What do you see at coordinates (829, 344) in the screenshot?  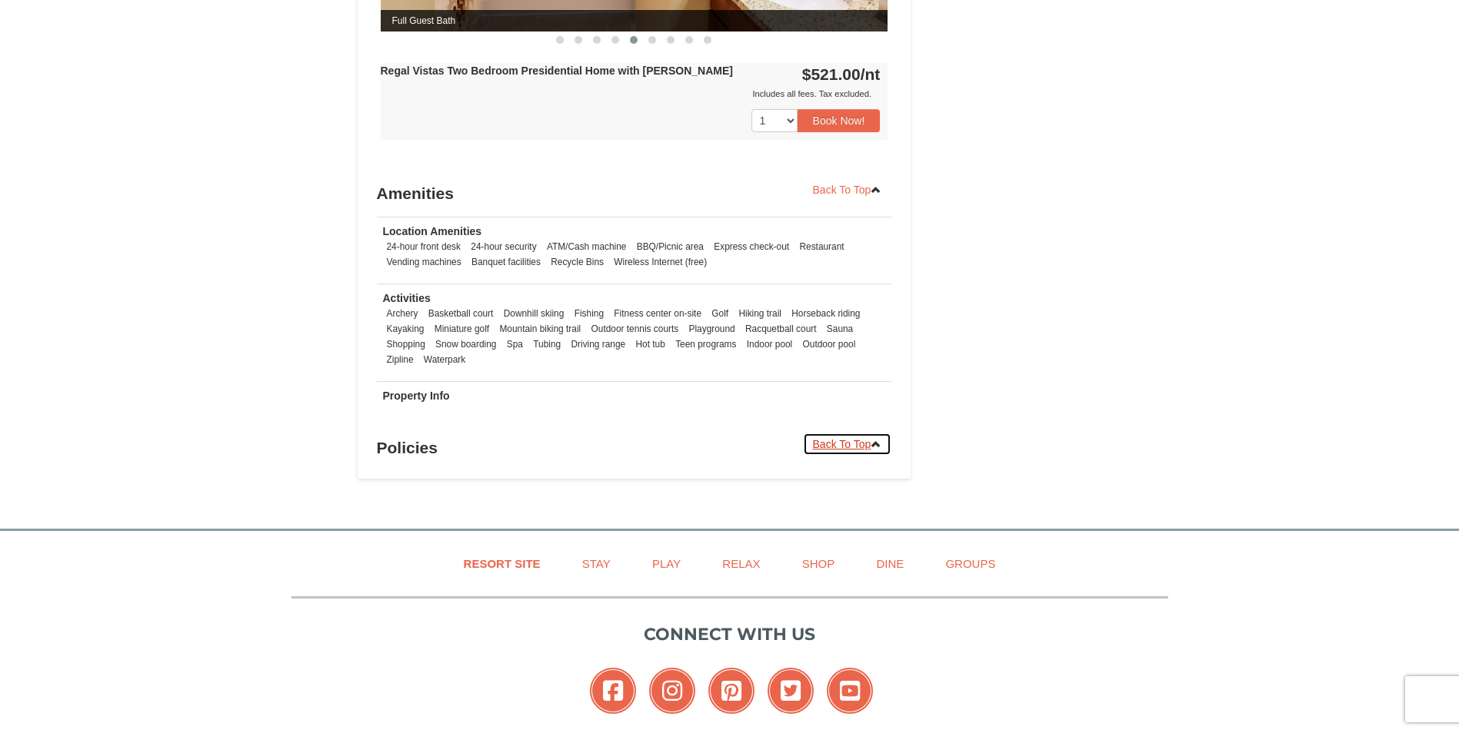 I see `li: Outdoor pool` at bounding box center [829, 344].